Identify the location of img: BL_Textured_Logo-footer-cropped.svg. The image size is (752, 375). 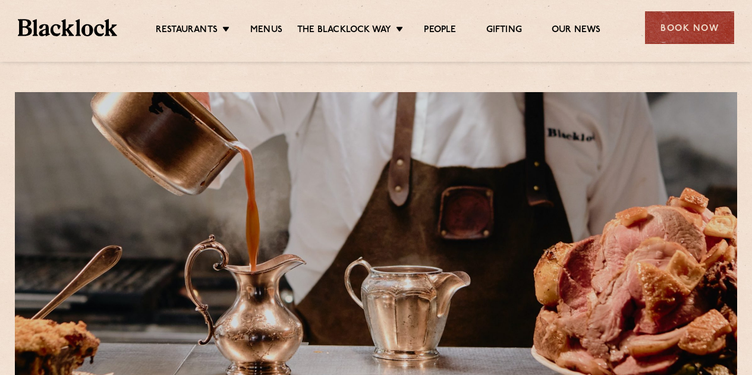
(67, 27).